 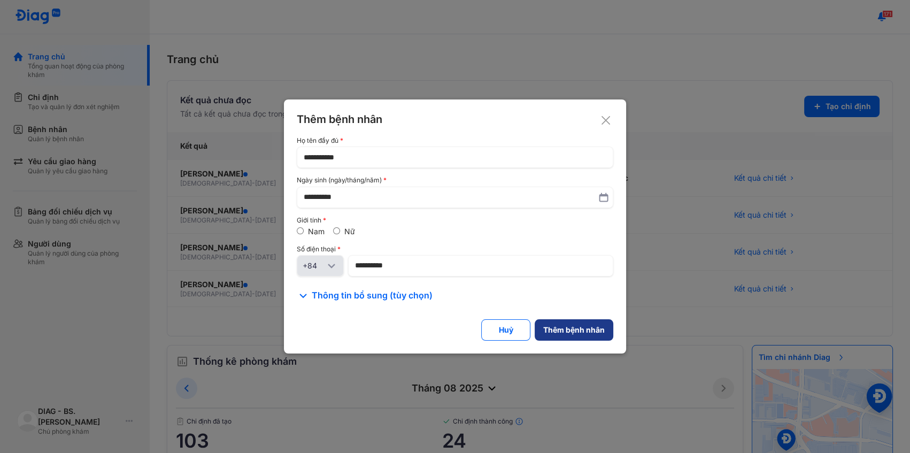 What do you see at coordinates (316, 231) in the screenshot?
I see `label: Nam` at bounding box center [316, 231].